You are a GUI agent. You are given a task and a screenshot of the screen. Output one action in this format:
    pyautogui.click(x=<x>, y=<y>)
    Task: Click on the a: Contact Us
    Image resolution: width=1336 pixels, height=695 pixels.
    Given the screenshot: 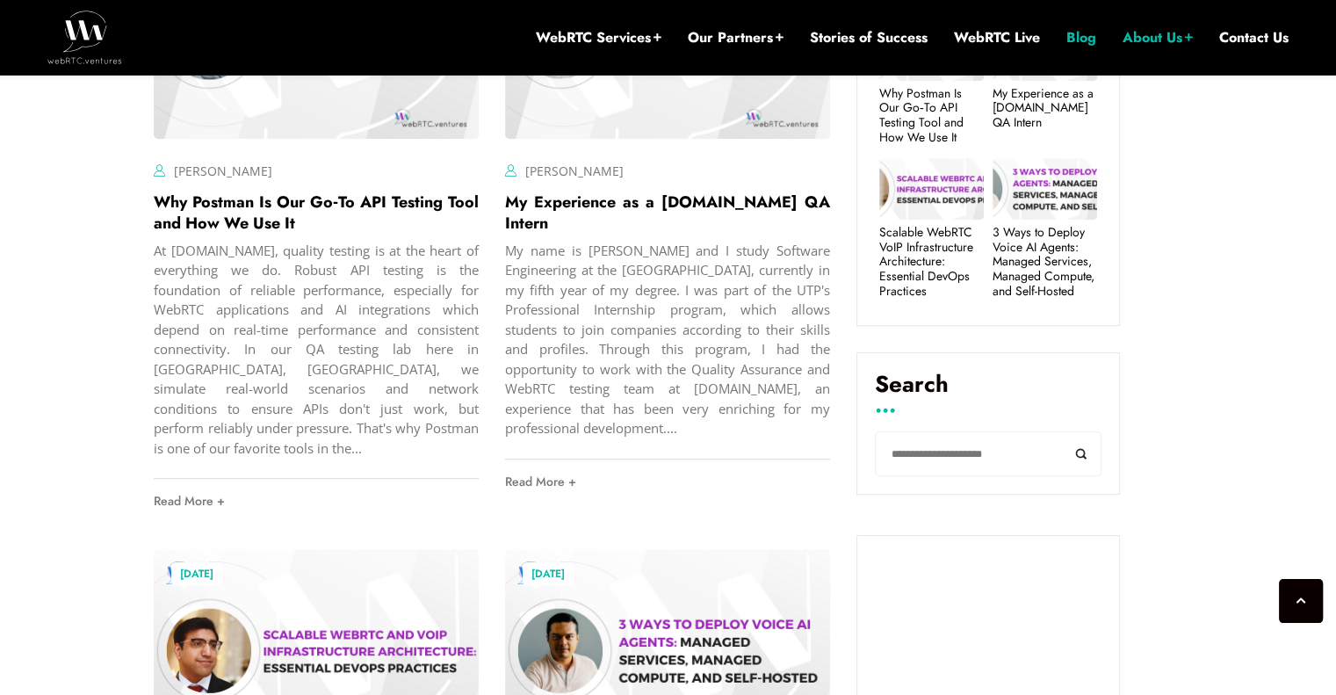 What is the action you would take?
    pyautogui.click(x=1253, y=38)
    